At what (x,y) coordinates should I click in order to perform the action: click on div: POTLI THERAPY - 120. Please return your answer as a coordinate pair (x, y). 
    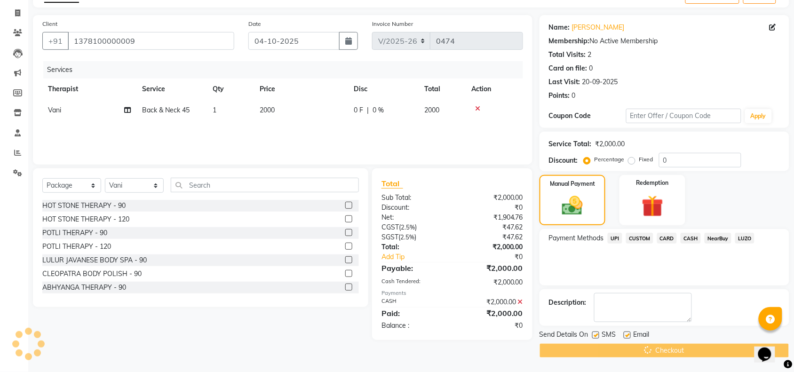
    Looking at the image, I should click on (77, 246).